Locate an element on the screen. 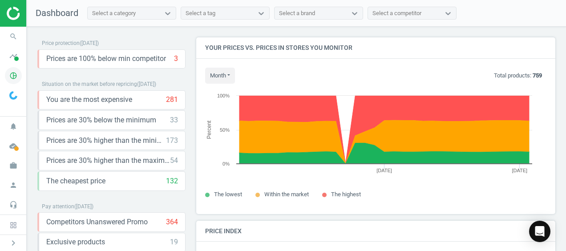  tspan: Percent is located at coordinates (209, 129).